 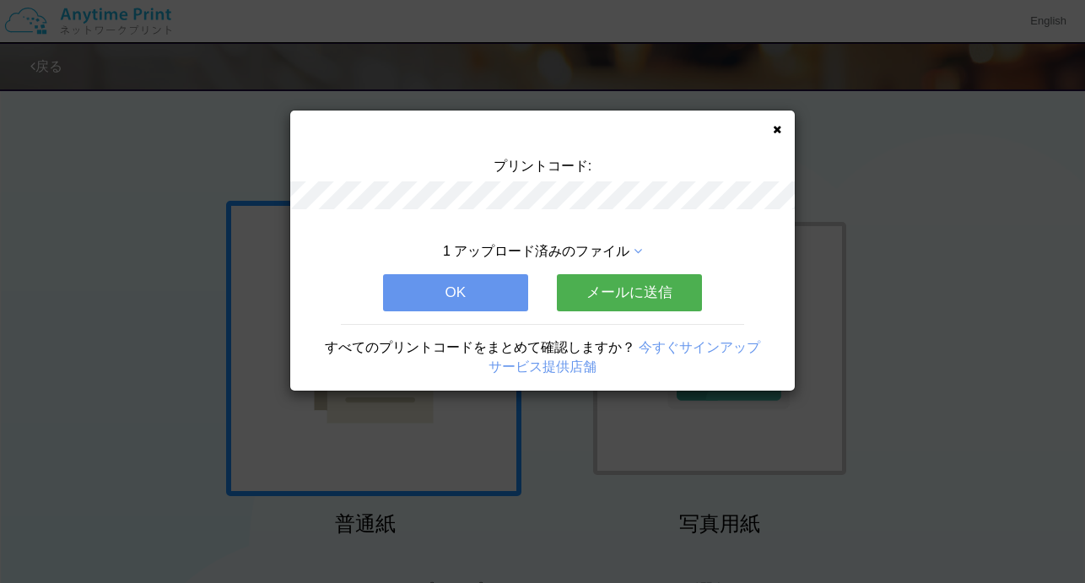 What do you see at coordinates (536, 250) in the screenshot?
I see `span: 1 アップロード済みのファイル` at bounding box center [536, 250].